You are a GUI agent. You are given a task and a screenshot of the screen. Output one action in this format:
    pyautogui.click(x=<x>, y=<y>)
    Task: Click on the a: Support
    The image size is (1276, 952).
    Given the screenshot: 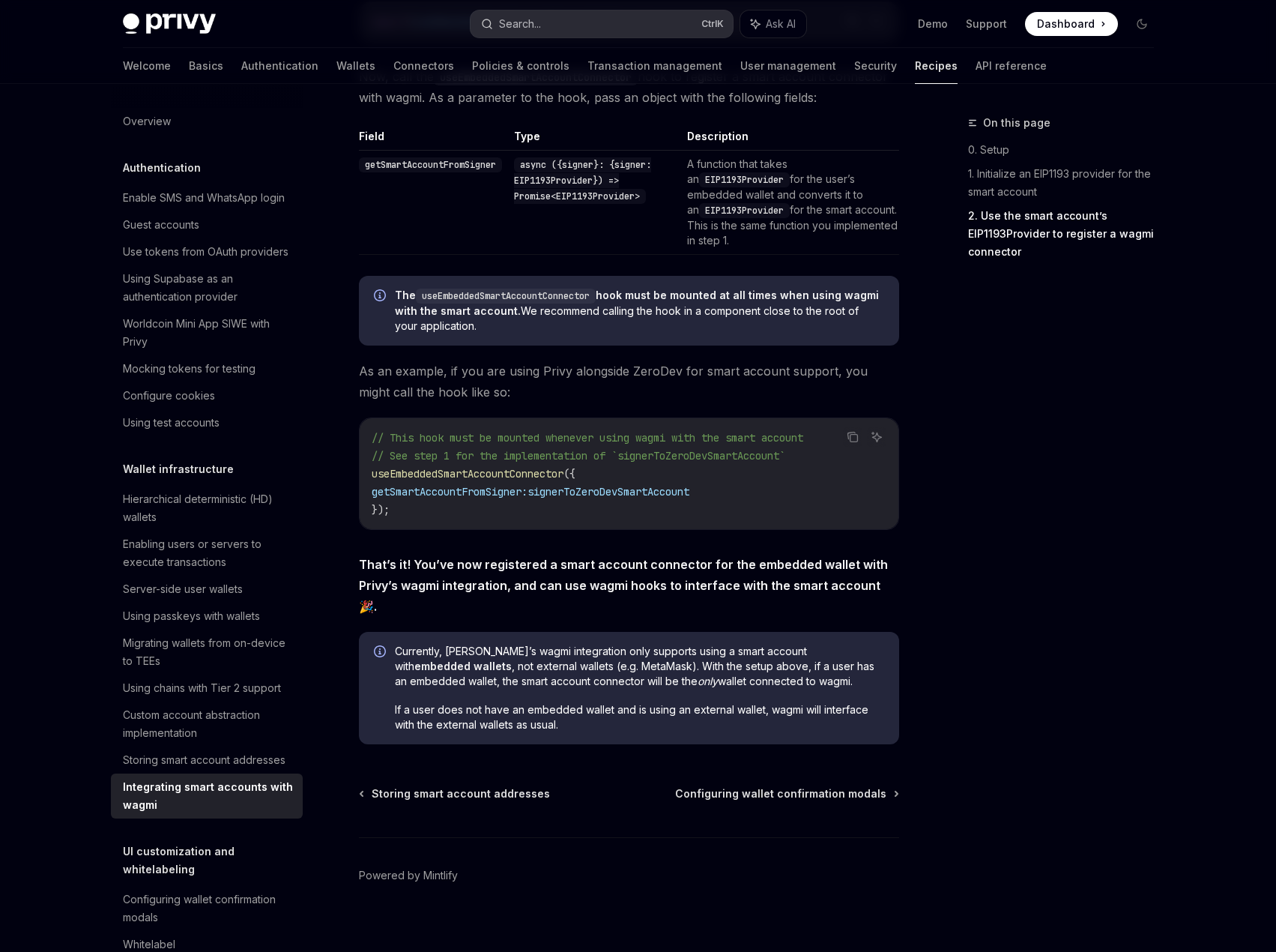 What is the action you would take?
    pyautogui.click(x=986, y=24)
    